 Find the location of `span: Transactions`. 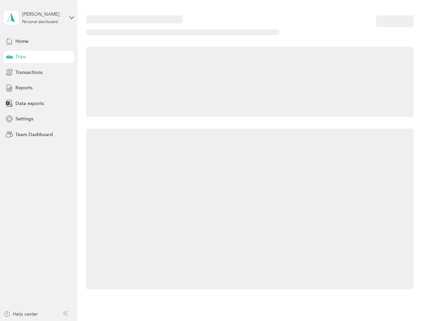

span: Transactions is located at coordinates (29, 72).